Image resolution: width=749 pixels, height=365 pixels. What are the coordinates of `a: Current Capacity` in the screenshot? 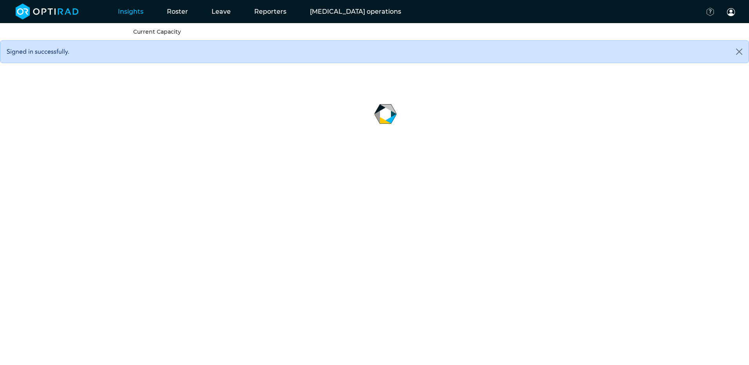 It's located at (157, 32).